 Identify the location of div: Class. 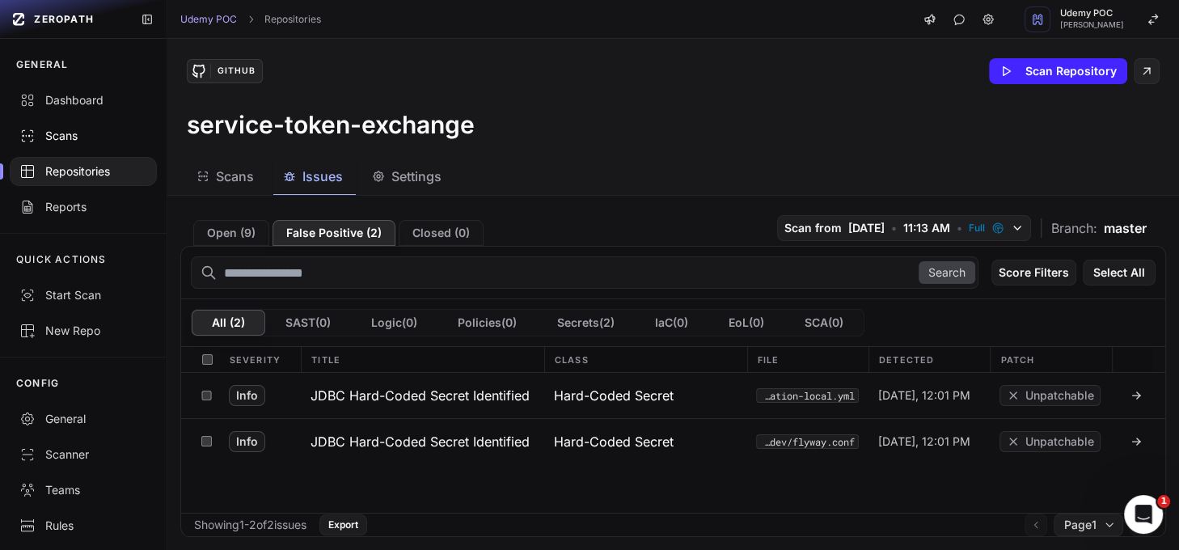
(645, 359).